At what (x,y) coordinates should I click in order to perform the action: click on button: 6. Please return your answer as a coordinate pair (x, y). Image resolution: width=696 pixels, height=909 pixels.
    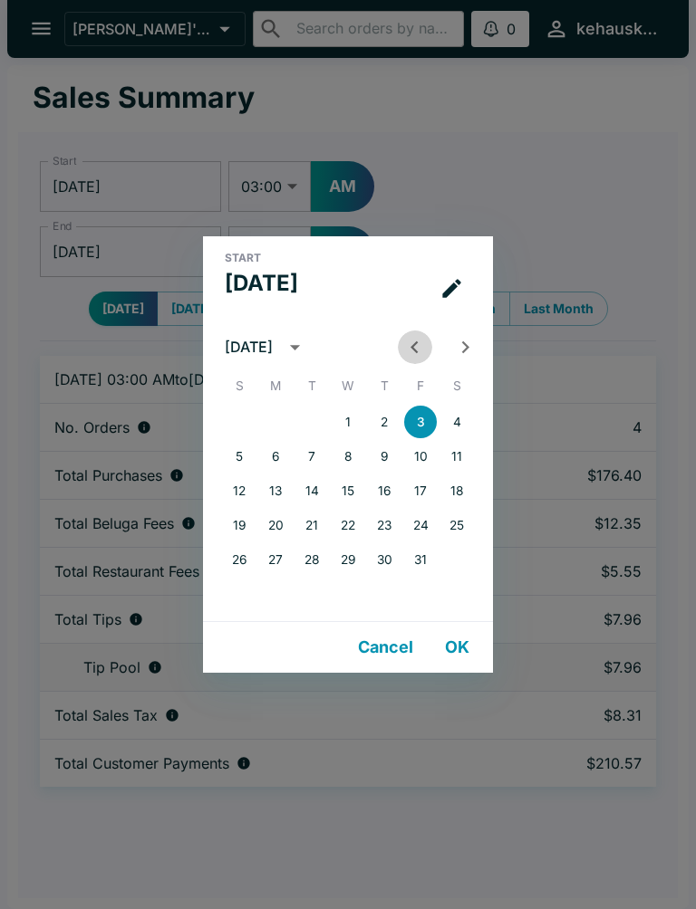
    Looking at the image, I should click on (275, 456).